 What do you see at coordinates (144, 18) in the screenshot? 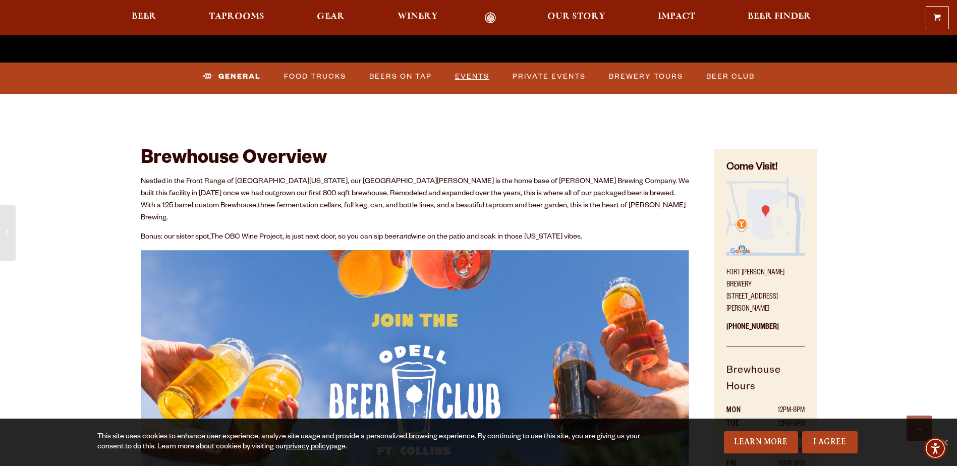
I see `a: Beer` at bounding box center [144, 18].